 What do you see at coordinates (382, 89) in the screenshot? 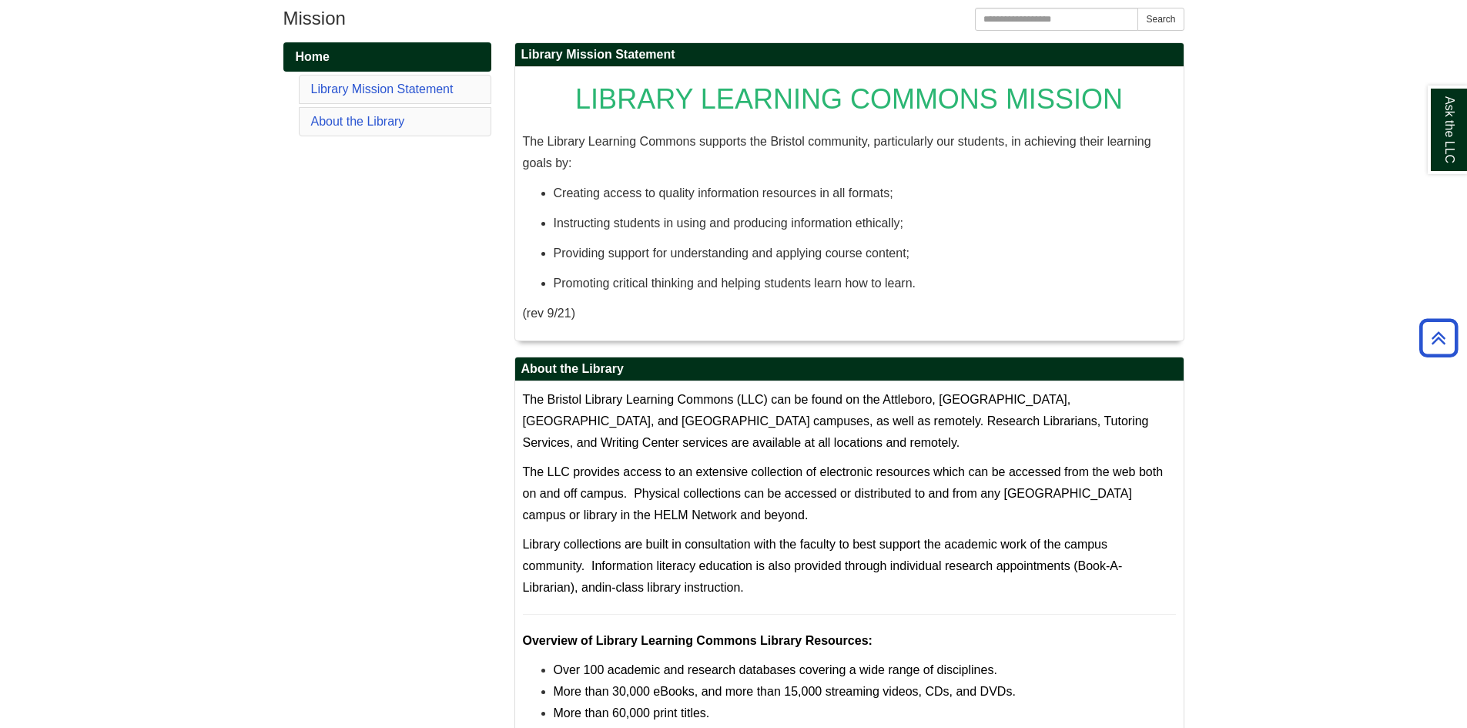
I see `a: Library Mission Statement` at bounding box center [382, 89].